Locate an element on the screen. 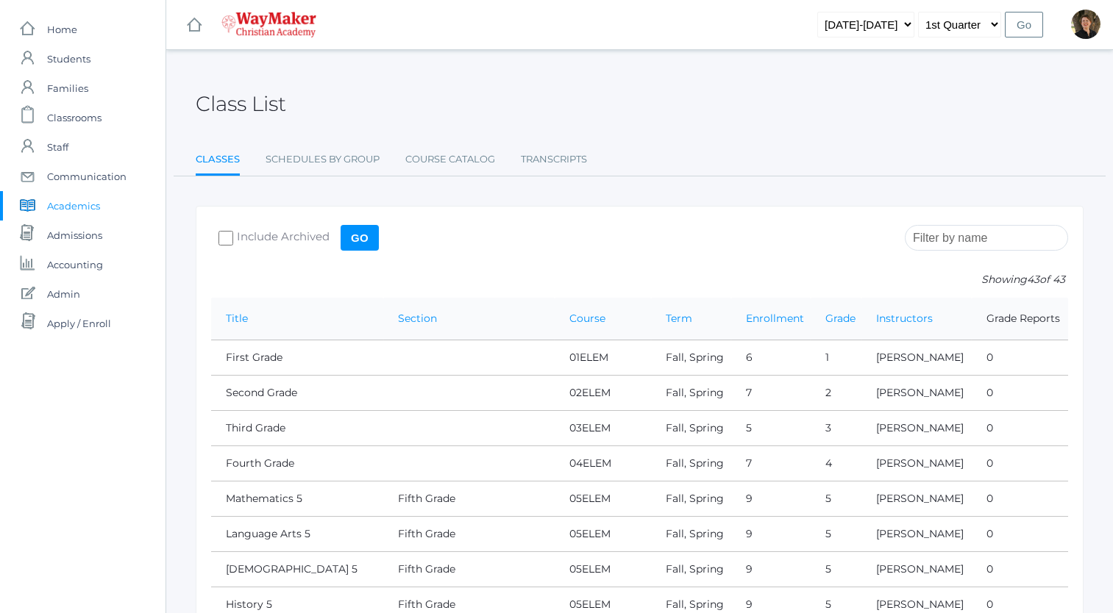 This screenshot has width=1113, height=613. a: Title is located at coordinates (237, 319).